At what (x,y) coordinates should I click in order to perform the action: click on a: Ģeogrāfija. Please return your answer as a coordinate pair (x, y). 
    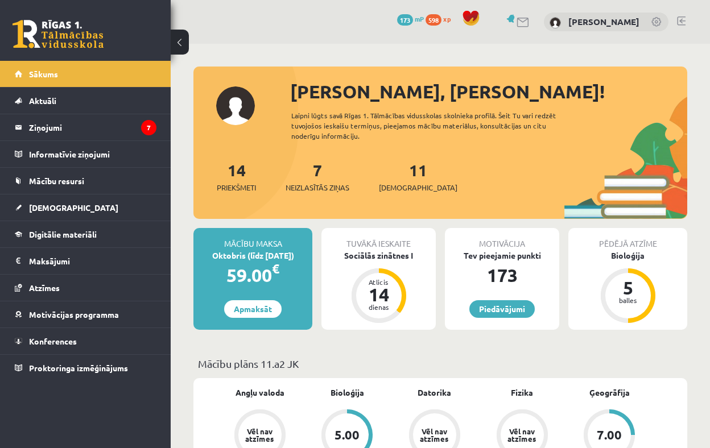
    Looking at the image, I should click on (609, 392).